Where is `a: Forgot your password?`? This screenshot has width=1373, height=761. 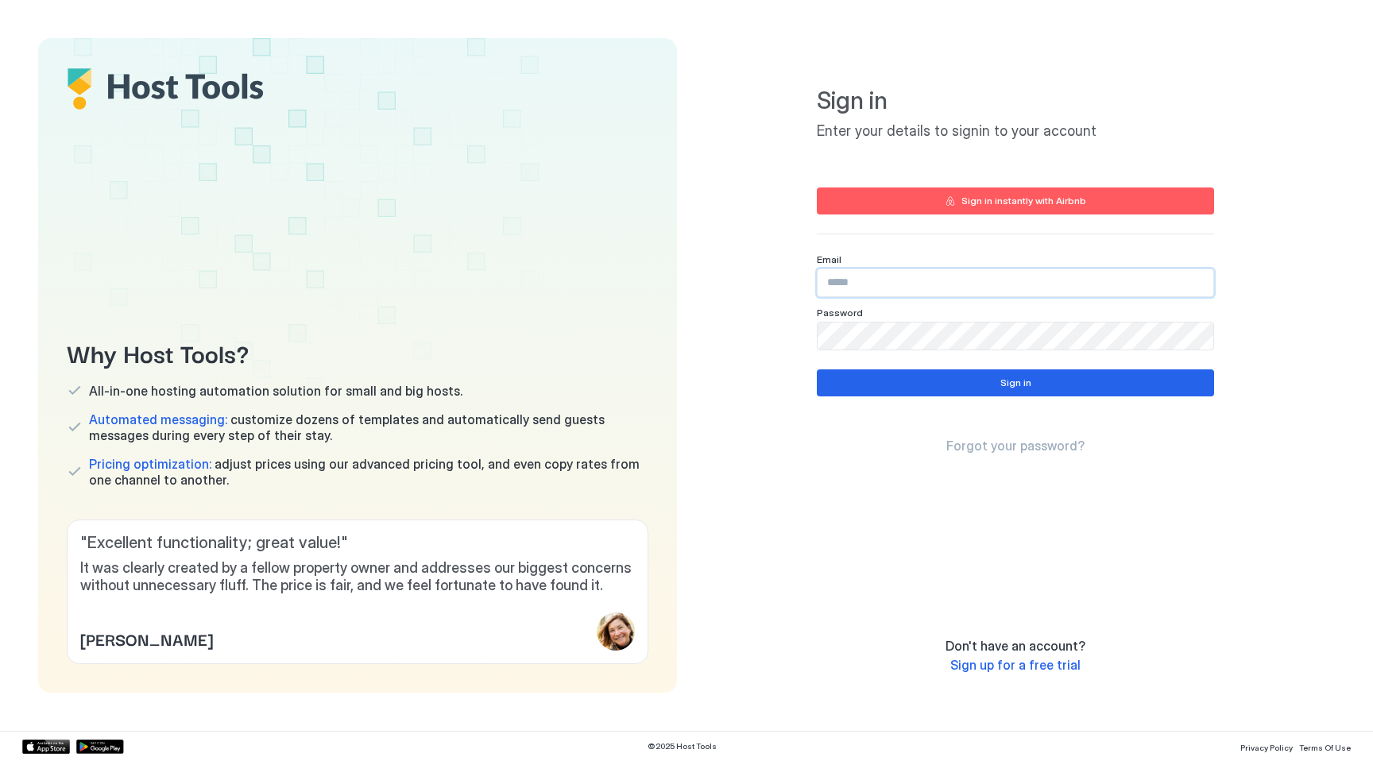 a: Forgot your password? is located at coordinates (1015, 446).